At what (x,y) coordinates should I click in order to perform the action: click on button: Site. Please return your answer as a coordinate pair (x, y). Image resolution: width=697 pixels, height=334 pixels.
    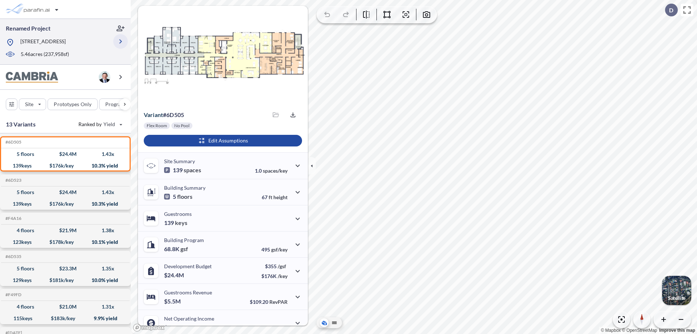
    Looking at the image, I should click on (32, 104).